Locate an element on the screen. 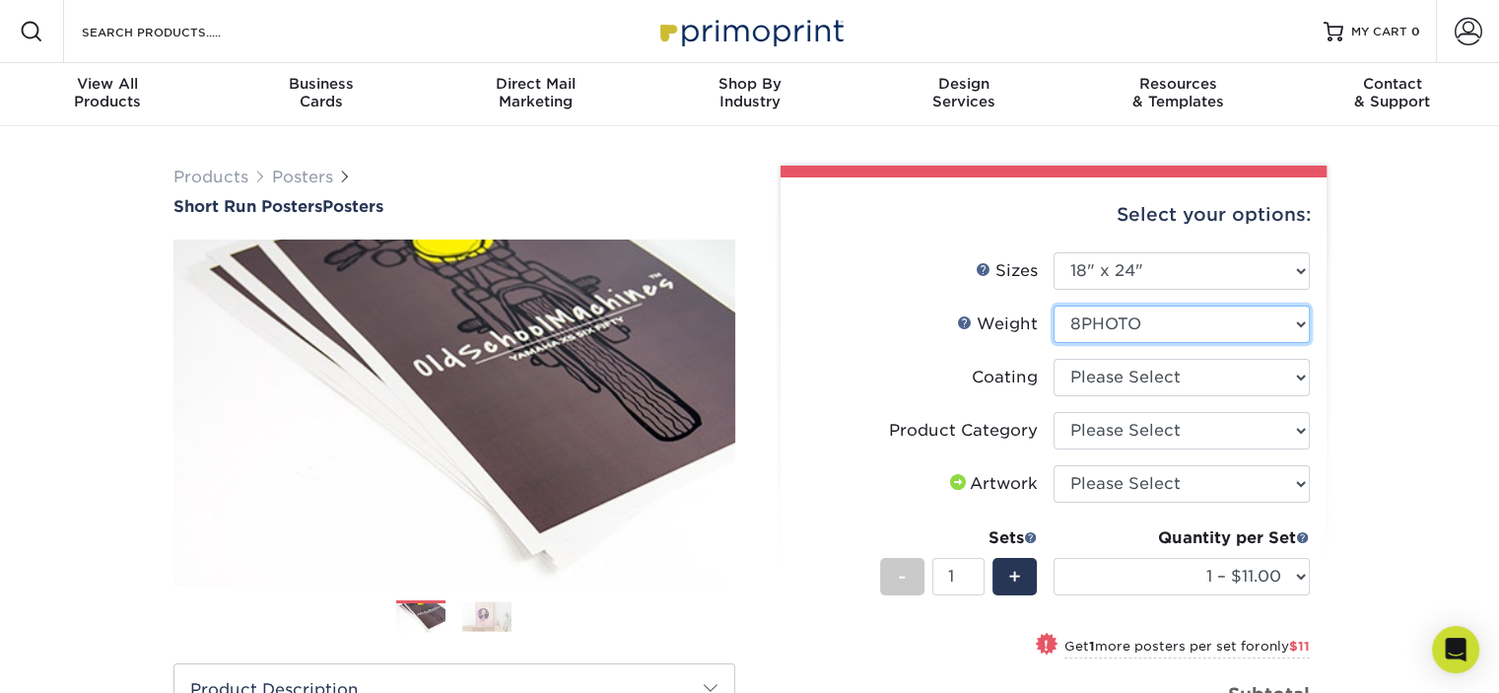  div: Sets is located at coordinates (959, 538).